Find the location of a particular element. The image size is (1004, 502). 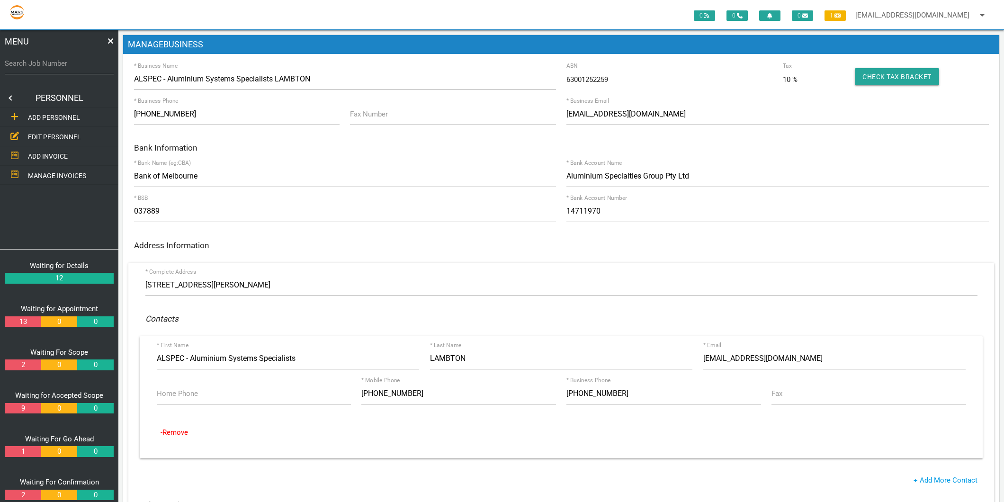

a: Waiting For Scope is located at coordinates (59, 352).